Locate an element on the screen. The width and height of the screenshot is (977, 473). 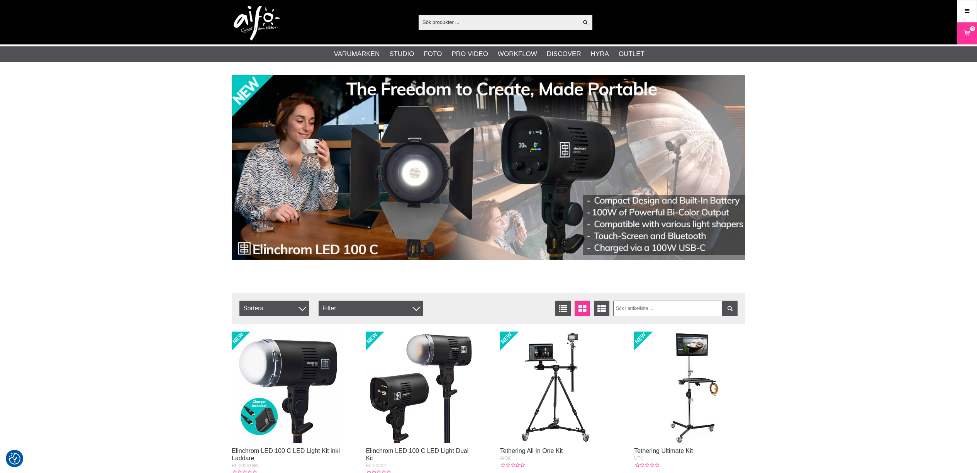
a: Foto is located at coordinates (433, 54).